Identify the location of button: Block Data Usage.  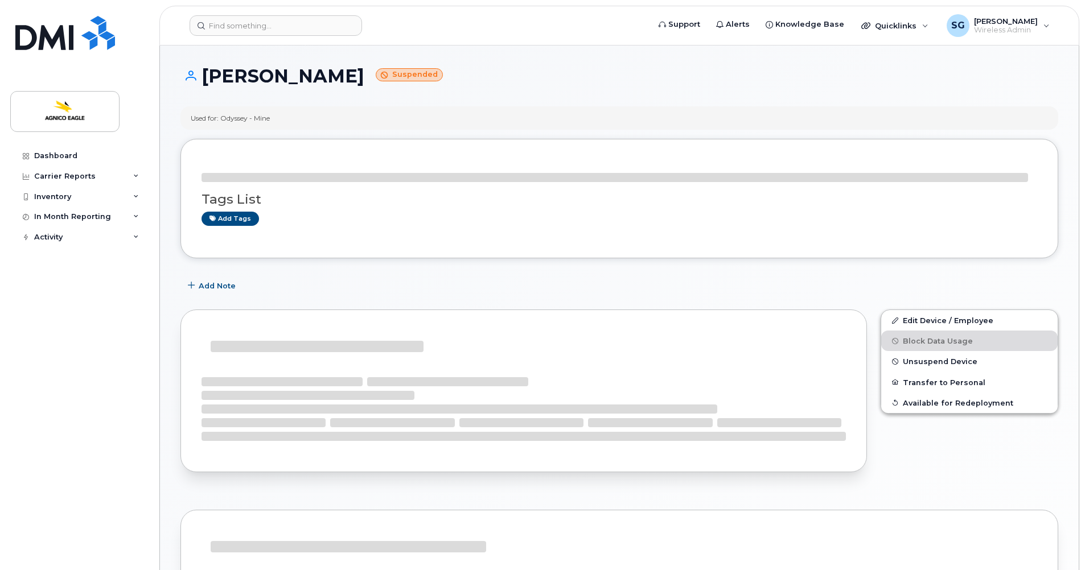
(969, 341).